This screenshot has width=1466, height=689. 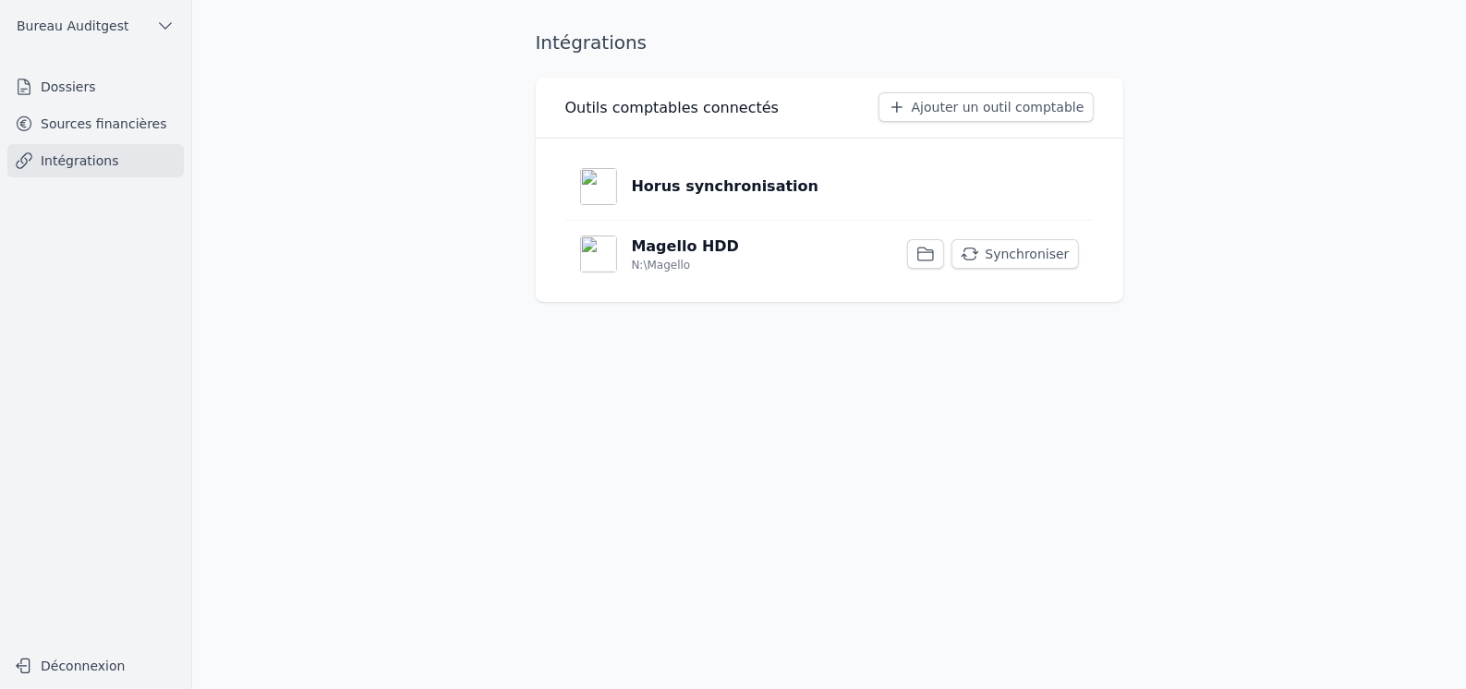 I want to click on button: Bureau Auditgest, so click(x=95, y=26).